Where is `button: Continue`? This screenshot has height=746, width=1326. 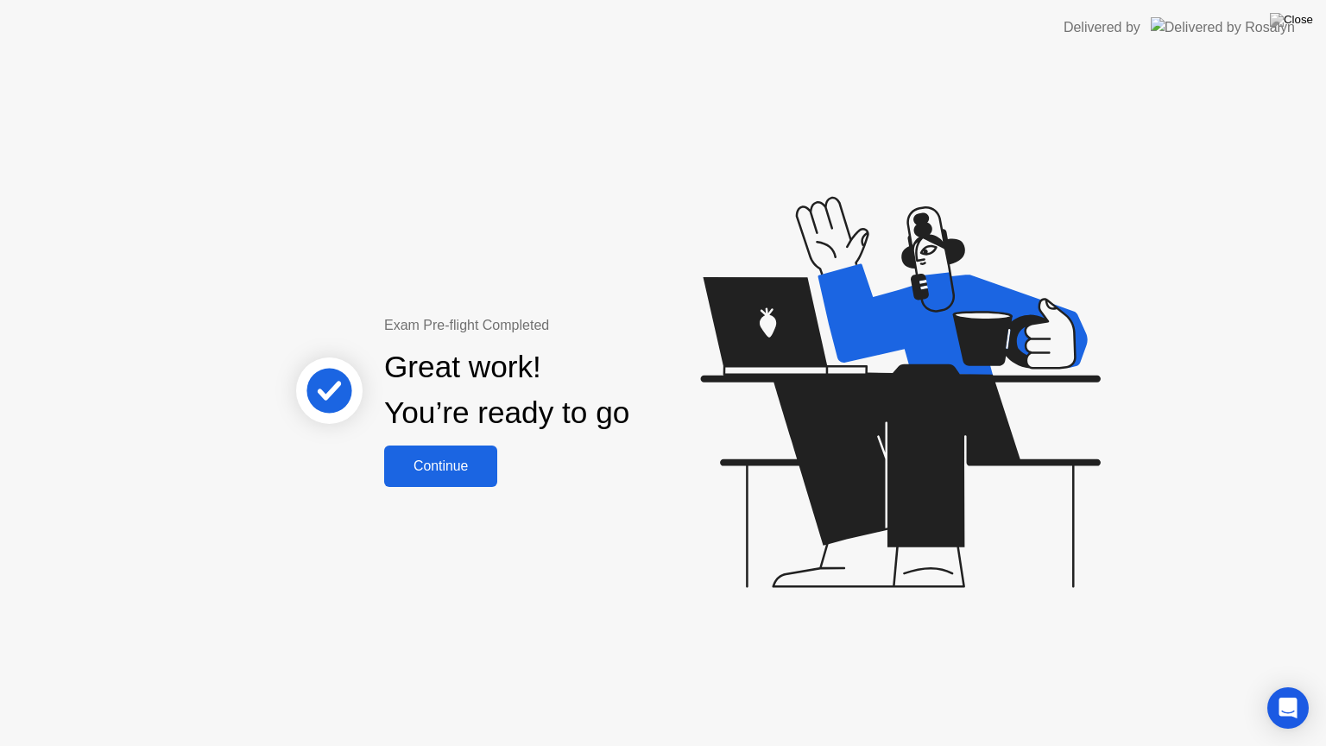
button: Continue is located at coordinates (440, 466).